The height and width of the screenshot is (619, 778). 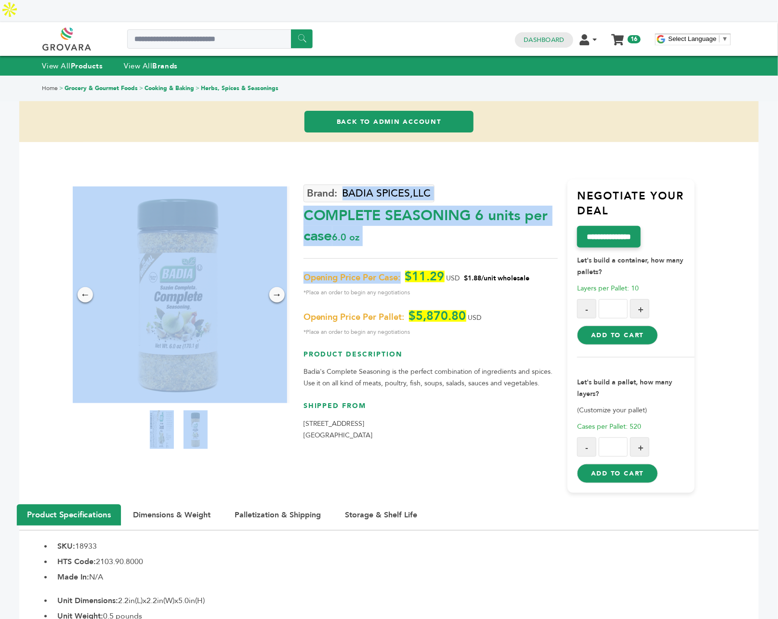 I want to click on li: 2103.90.8000, so click(x=405, y=561).